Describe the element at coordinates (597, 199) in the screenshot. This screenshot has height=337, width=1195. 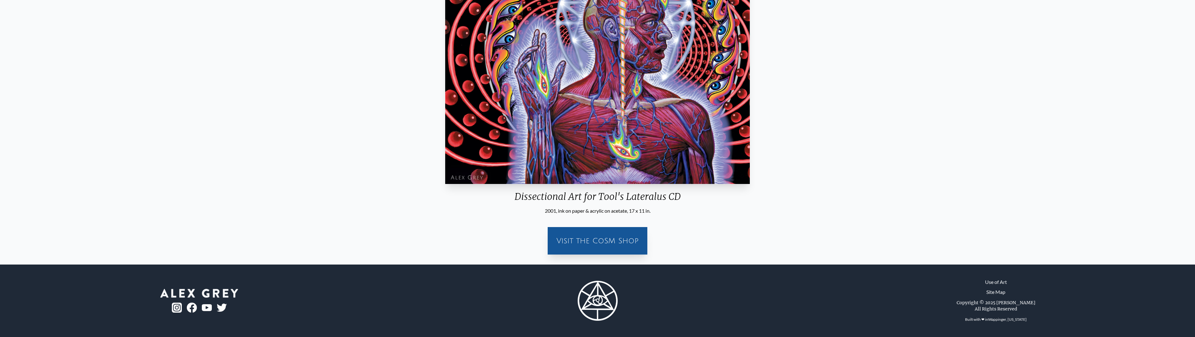
I see `div: Dissectional Art for Tool's Lateralus CD` at that location.